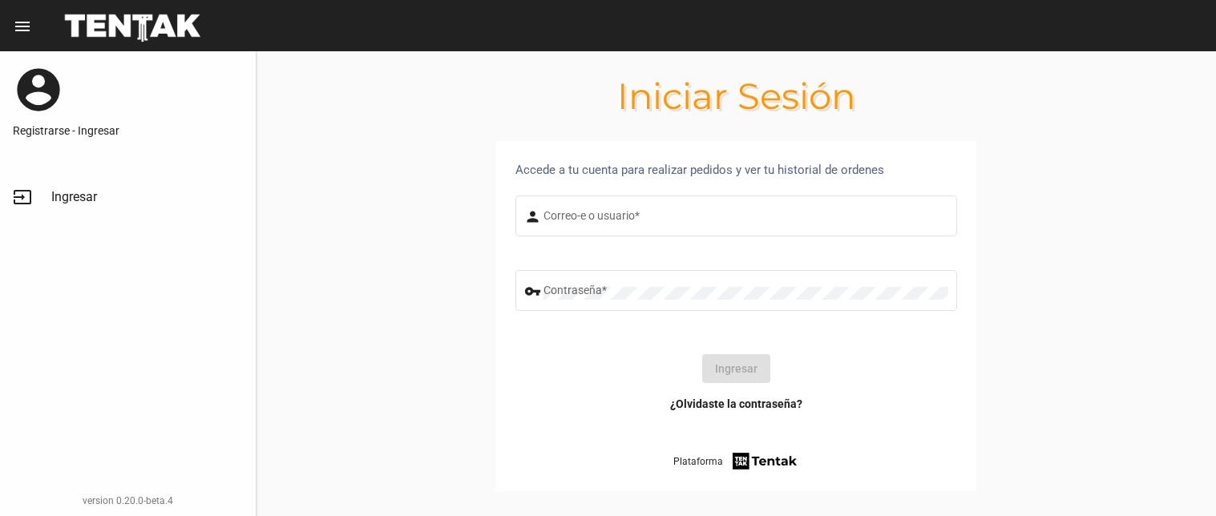 This screenshot has width=1216, height=516. What do you see at coordinates (127, 131) in the screenshot?
I see `a: Registrarse - Ingresar` at bounding box center [127, 131].